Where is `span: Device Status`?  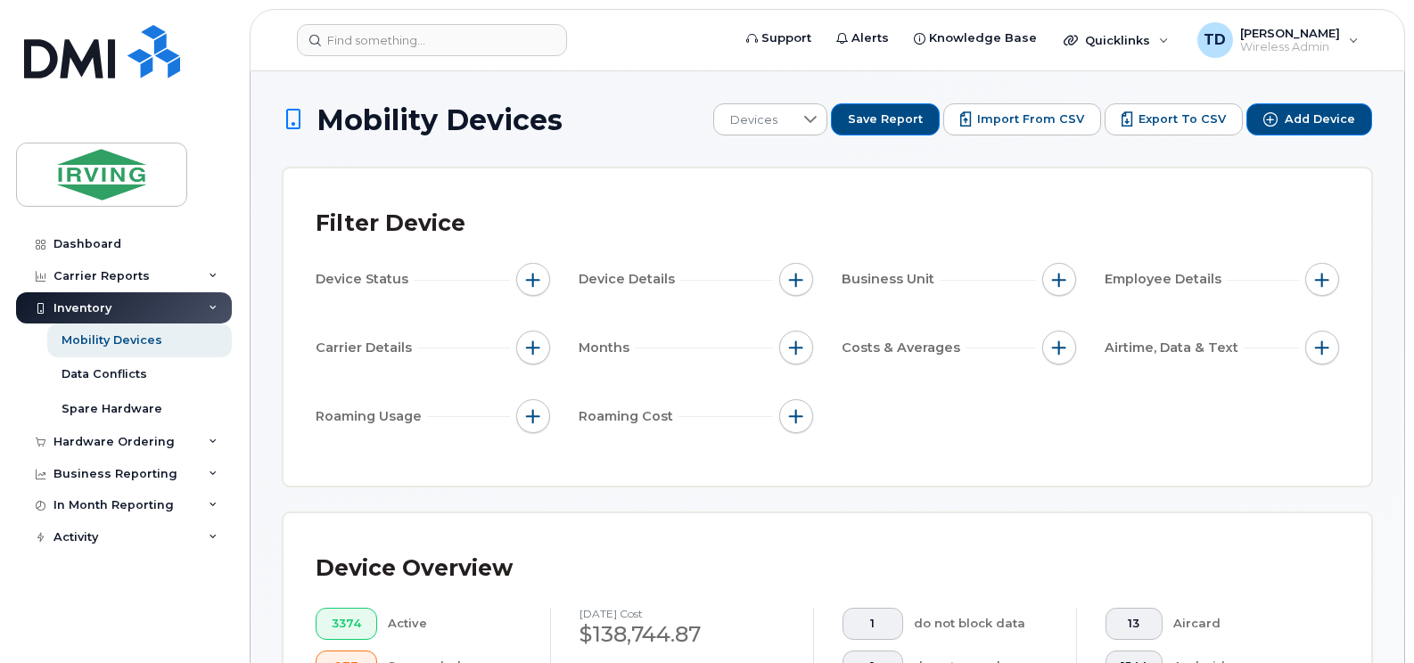
span: Device Status is located at coordinates (365, 279).